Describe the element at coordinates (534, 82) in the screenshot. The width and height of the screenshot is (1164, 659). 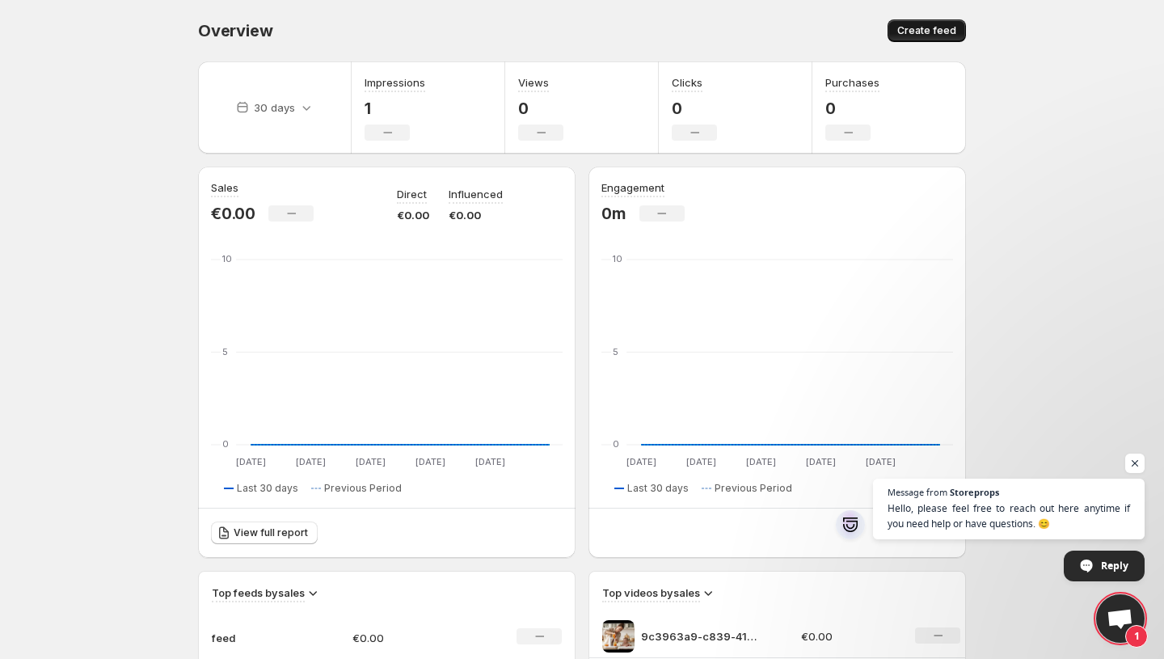
I see `h3: Views` at that location.